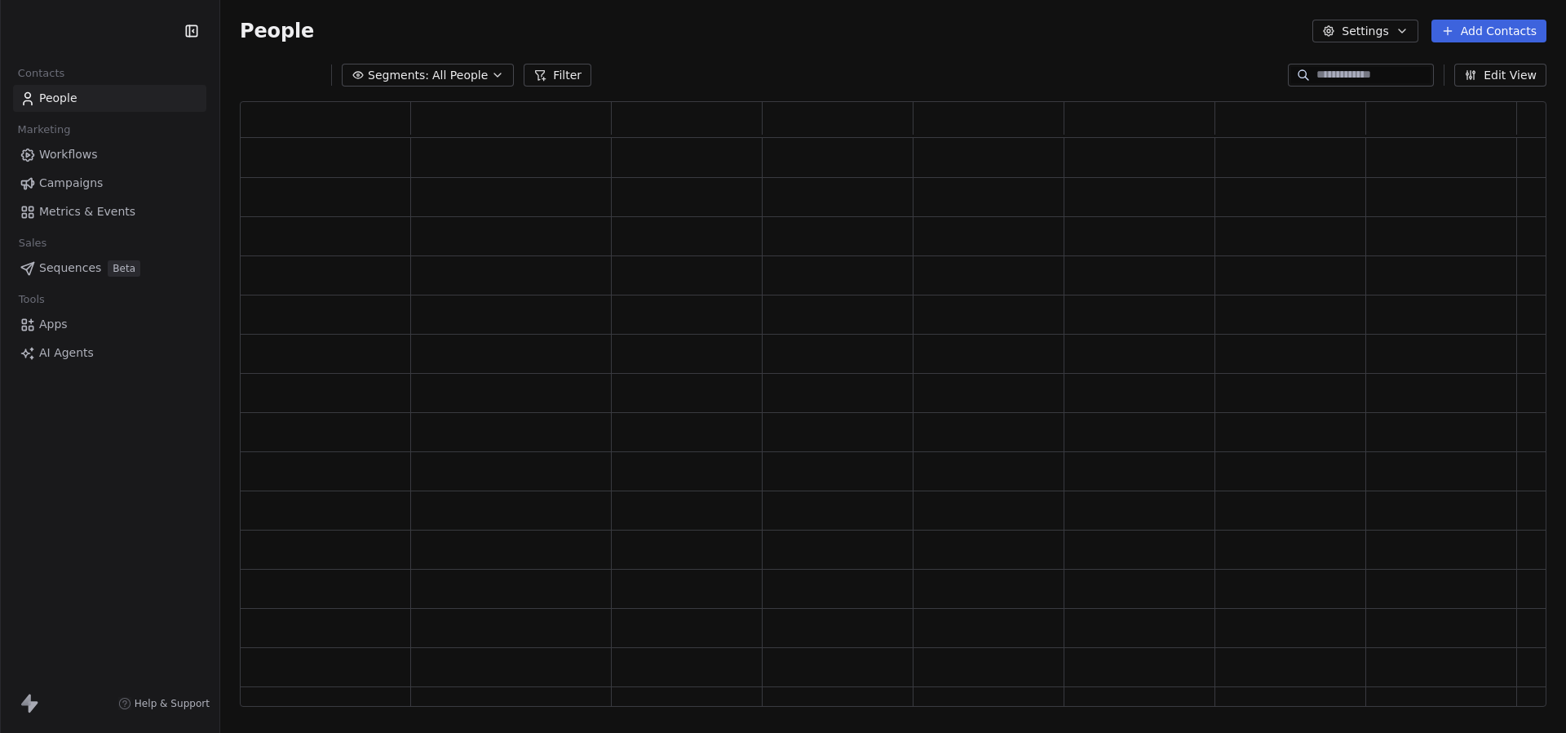 The image size is (1566, 733). I want to click on a: Campaigns, so click(109, 183).